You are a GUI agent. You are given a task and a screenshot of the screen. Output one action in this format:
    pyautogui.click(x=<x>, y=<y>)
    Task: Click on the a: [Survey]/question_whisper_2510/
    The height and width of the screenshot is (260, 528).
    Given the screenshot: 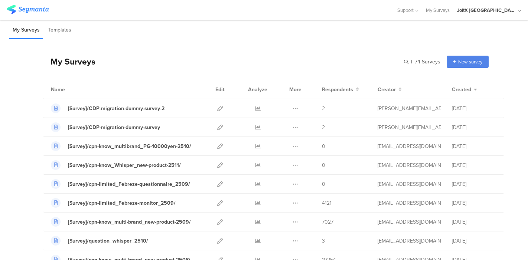 What is the action you would take?
    pyautogui.click(x=100, y=241)
    